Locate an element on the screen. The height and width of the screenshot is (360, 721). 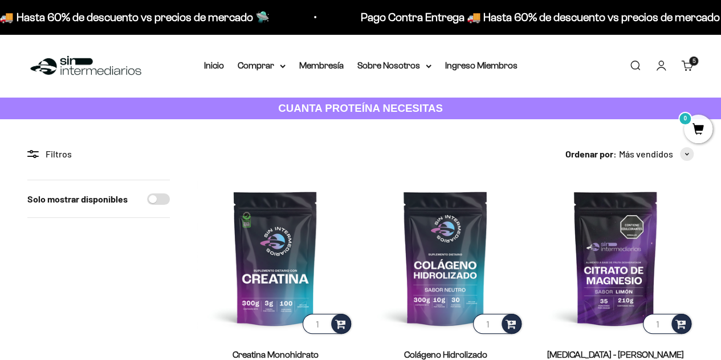
a: Creatina Monohidrato is located at coordinates (275, 354).